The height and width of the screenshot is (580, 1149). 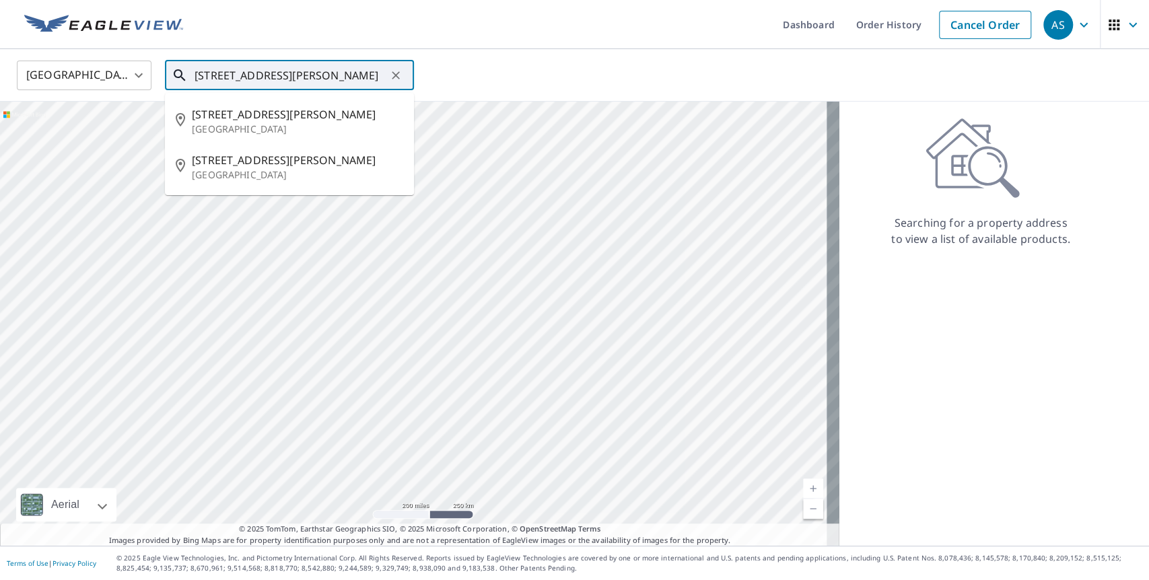 What do you see at coordinates (290, 75) in the screenshot?
I see `input: Search by address or latitude-longitude` at bounding box center [290, 75].